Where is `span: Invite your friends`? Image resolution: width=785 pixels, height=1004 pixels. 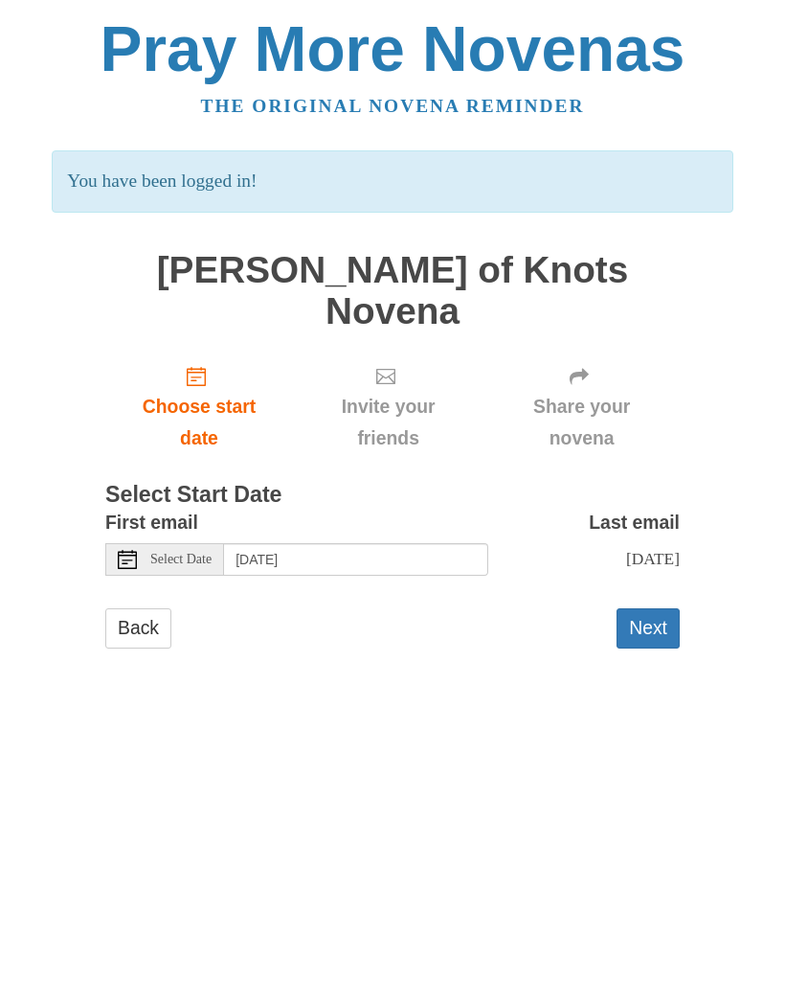 span: Invite your friends is located at coordinates (388, 422).